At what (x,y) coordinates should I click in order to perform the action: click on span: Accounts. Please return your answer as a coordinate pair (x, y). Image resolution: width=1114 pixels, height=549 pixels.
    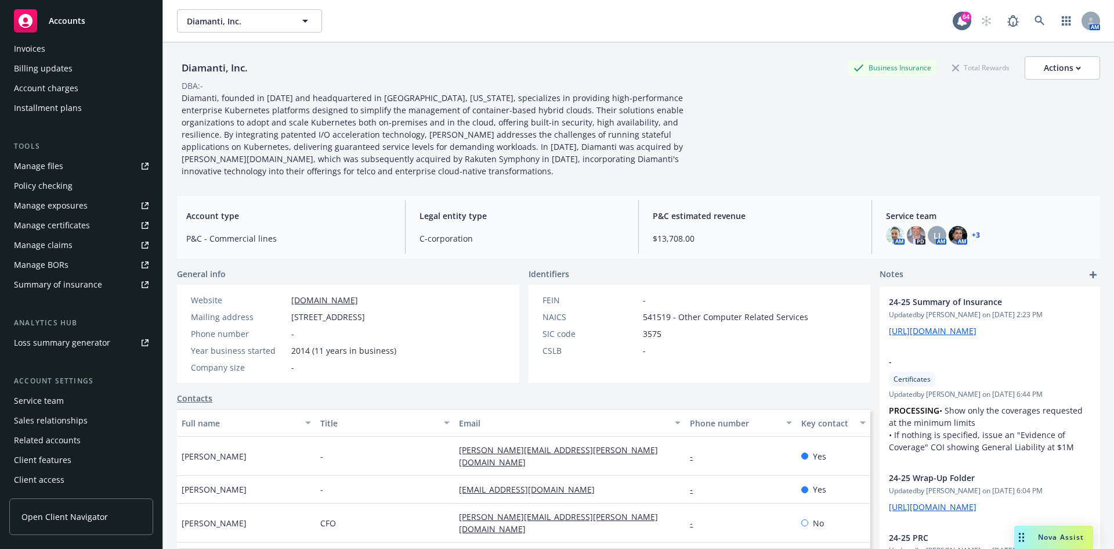
    Looking at the image, I should click on (67, 21).